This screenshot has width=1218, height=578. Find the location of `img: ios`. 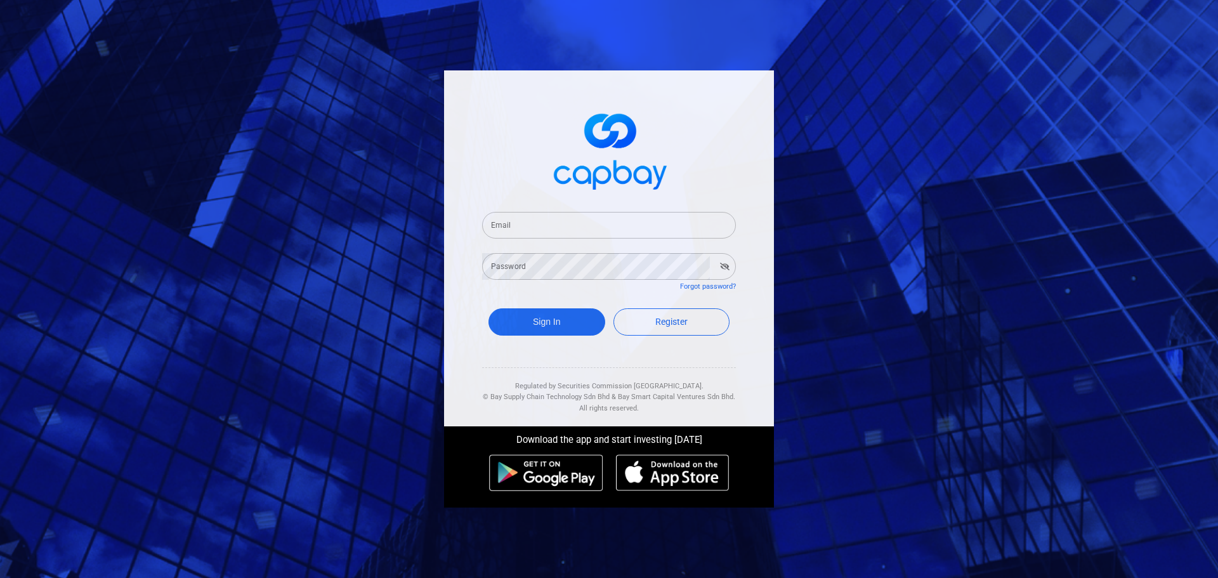

img: ios is located at coordinates (672, 473).